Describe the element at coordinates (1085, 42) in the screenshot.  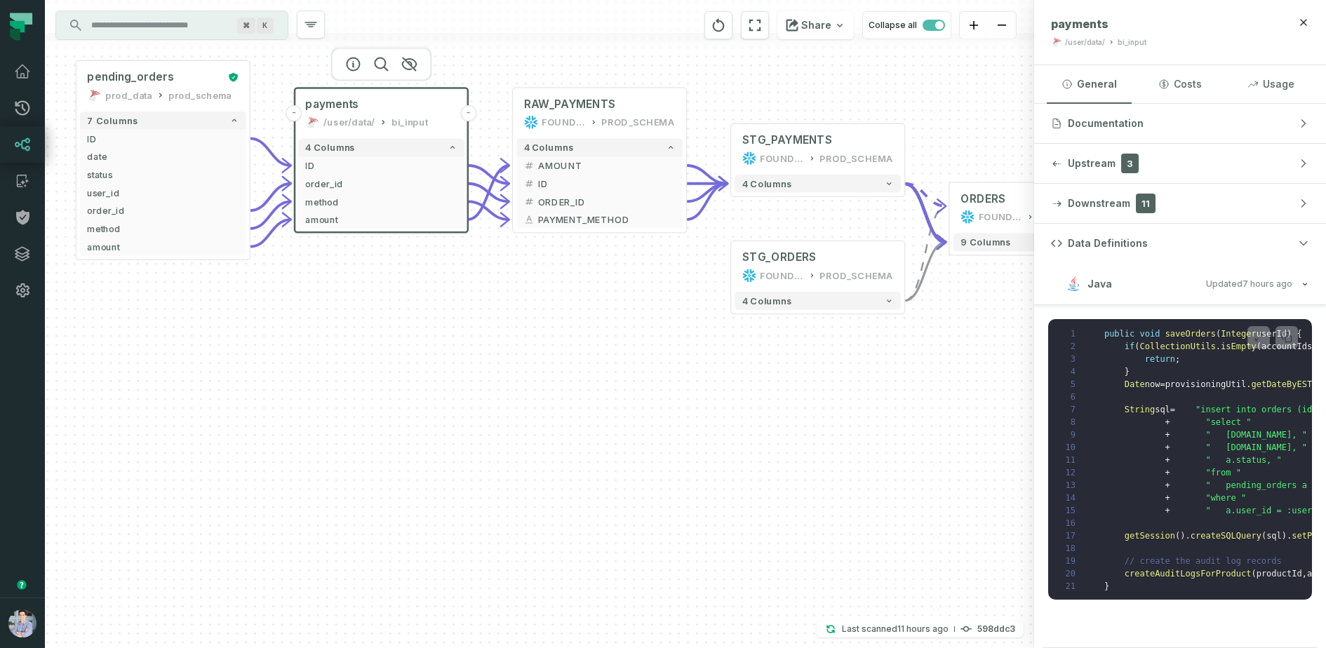
I see `div: /user/data/` at that location.